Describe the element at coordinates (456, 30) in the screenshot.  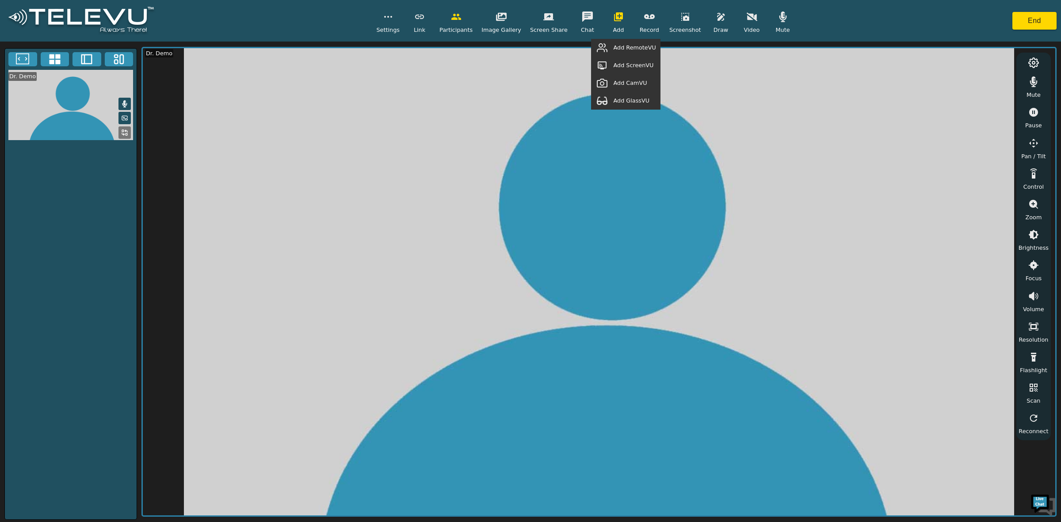
I see `span: Participants` at that location.